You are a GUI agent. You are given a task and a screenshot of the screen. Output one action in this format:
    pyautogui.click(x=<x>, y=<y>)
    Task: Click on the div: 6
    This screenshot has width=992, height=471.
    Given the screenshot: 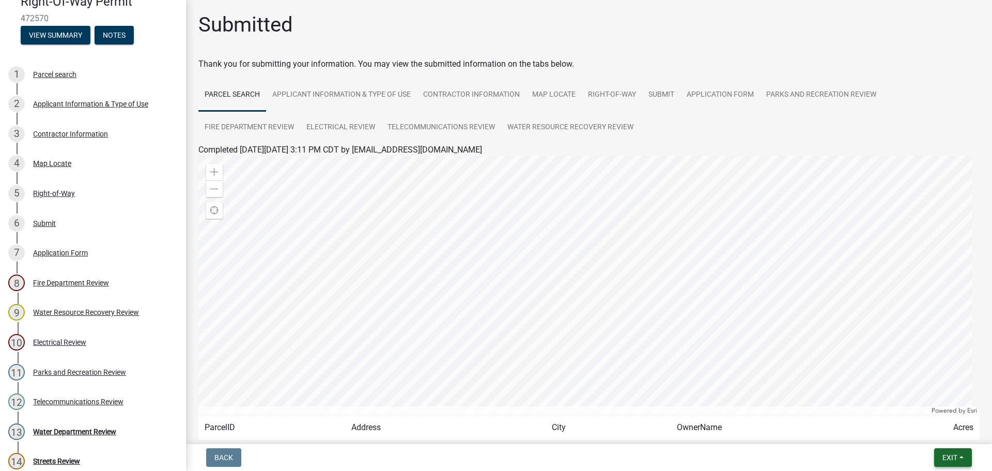 What is the action you would take?
    pyautogui.click(x=17, y=223)
    